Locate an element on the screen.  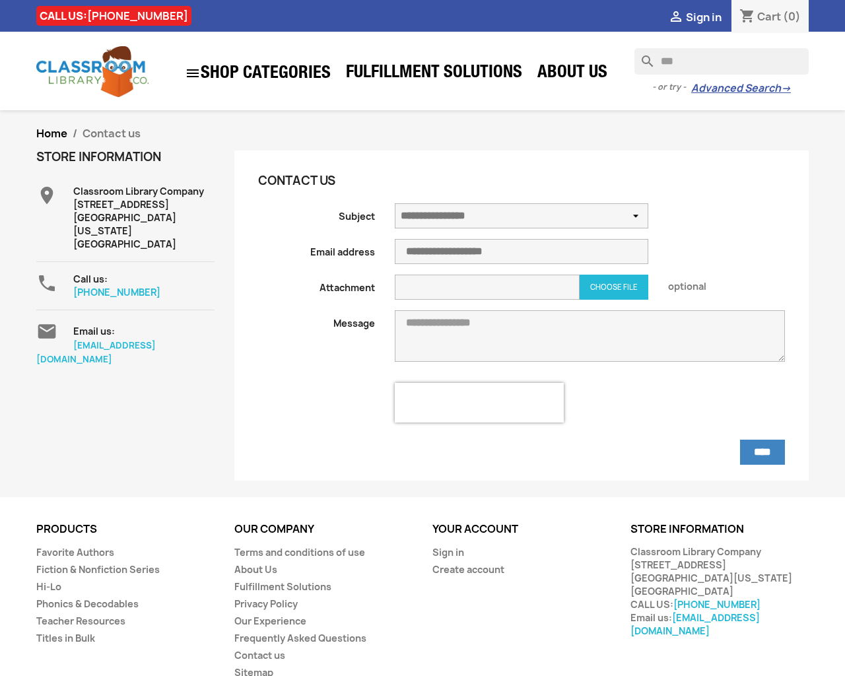
a: Frequently Asked Questions is located at coordinates (300, 638).